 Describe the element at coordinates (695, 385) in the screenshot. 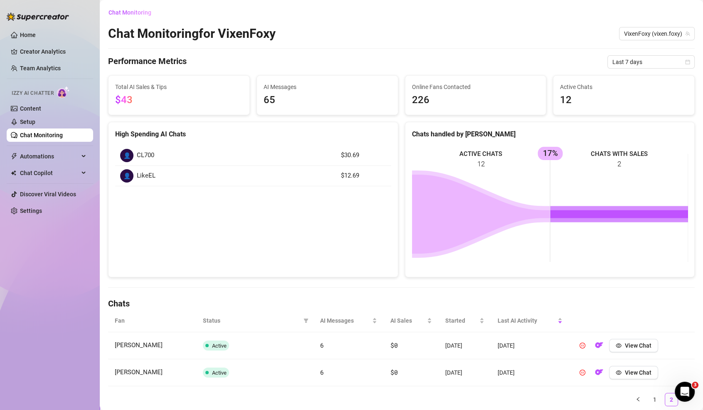

I see `span: 3` at that location.